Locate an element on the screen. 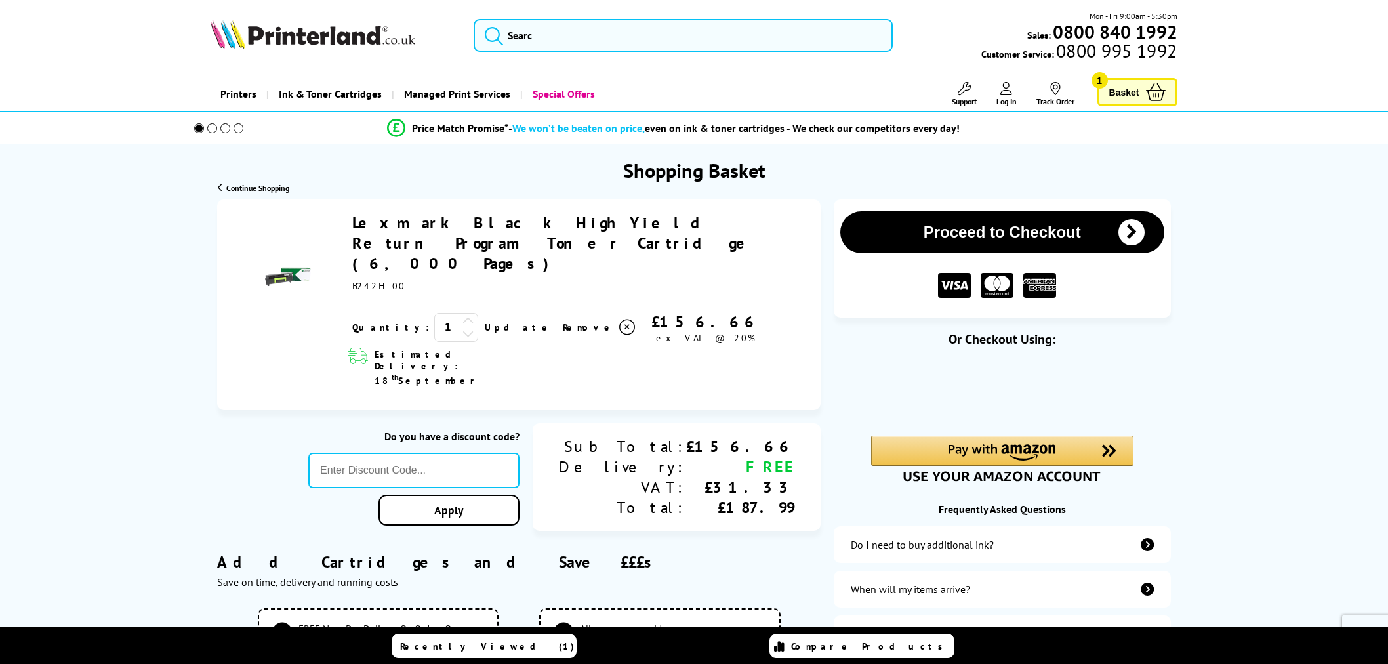 The image size is (1388, 664). input: Enter Discount Code... is located at coordinates (414, 470).